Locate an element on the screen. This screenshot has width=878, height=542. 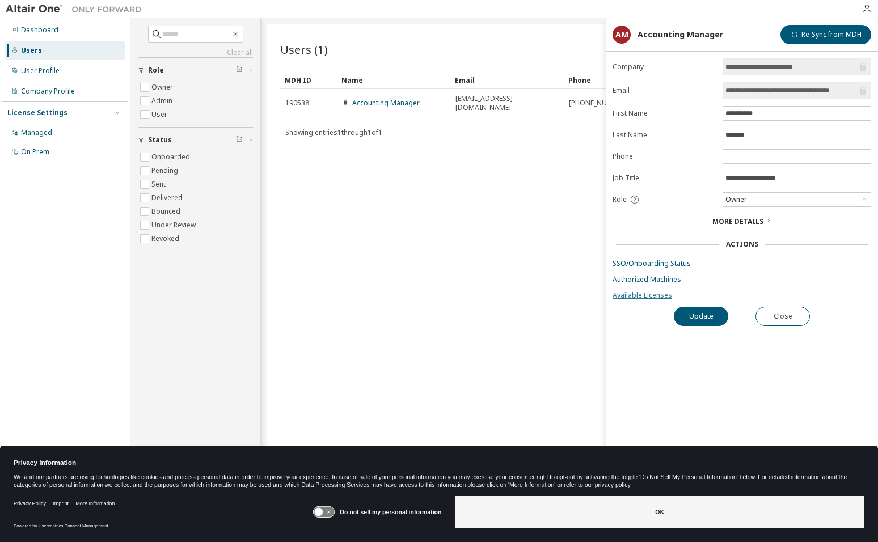
a: Authorized Machines is located at coordinates (742, 280).